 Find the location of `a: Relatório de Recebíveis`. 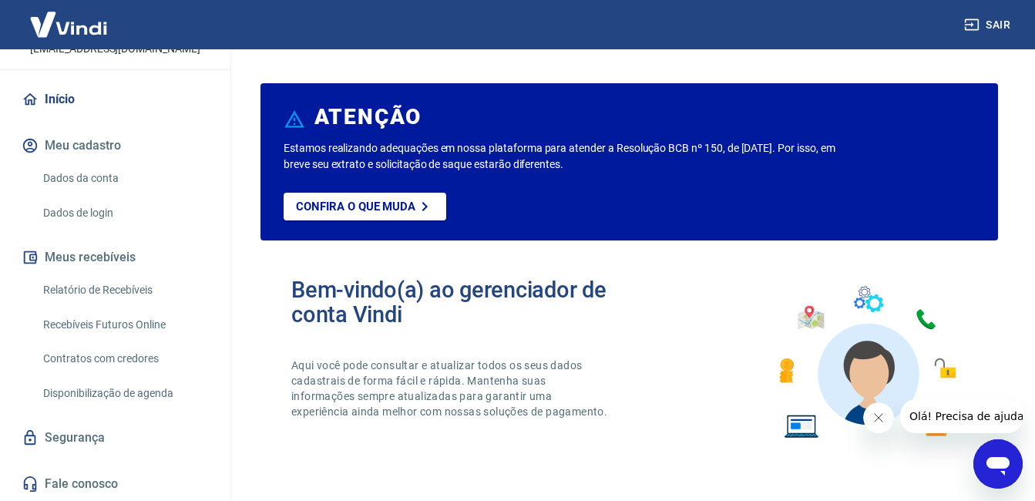

a: Relatório de Recebíveis is located at coordinates (124, 290).